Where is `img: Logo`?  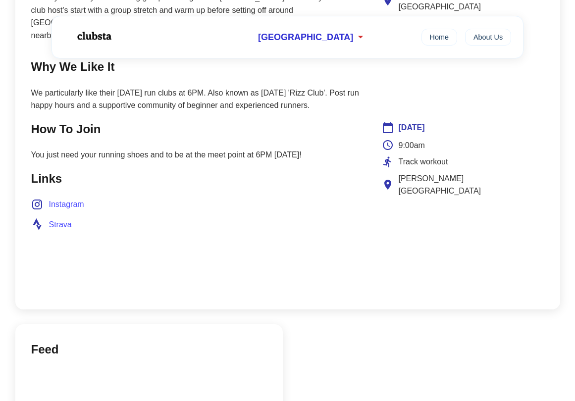
img: Logo is located at coordinates (94, 36).